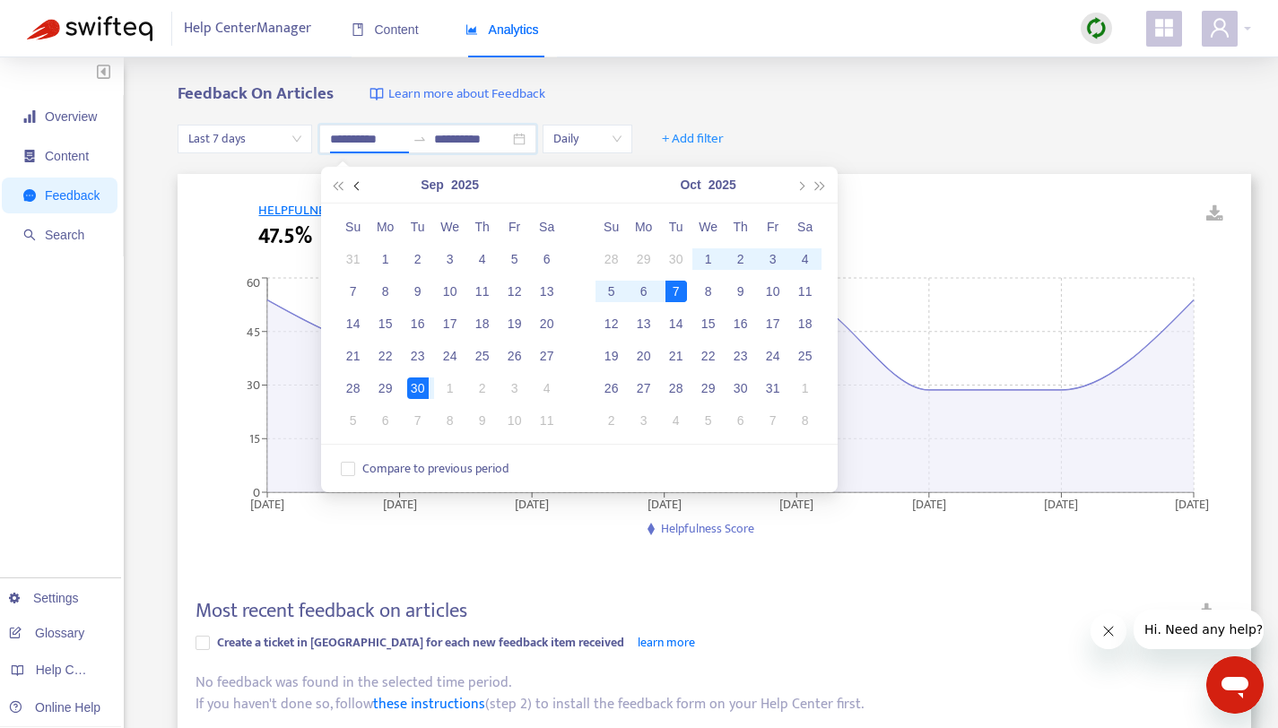 The width and height of the screenshot is (1278, 728). Describe the element at coordinates (676, 291) in the screenshot. I see `div: 7` at that location.